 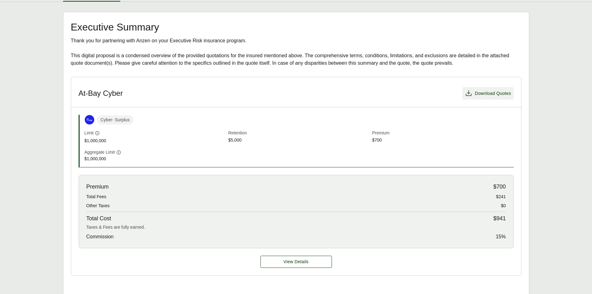 I want to click on span: 15 %, so click(x=501, y=237).